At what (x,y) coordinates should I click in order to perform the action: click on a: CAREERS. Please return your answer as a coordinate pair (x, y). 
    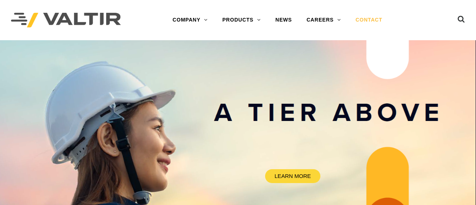
    Looking at the image, I should click on (324, 20).